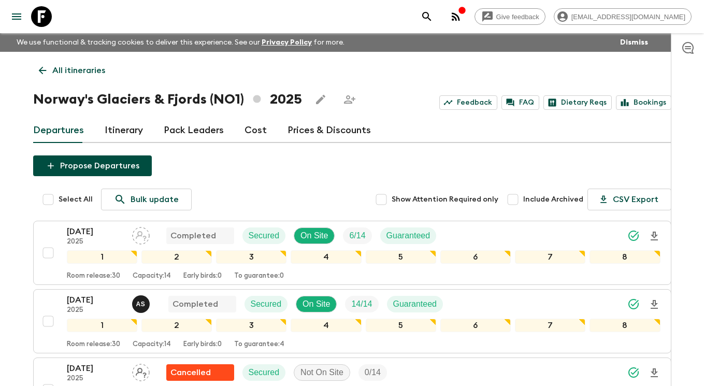 This screenshot has width=704, height=386. Describe the element at coordinates (72, 70) in the screenshot. I see `a: All itineraries` at that location.